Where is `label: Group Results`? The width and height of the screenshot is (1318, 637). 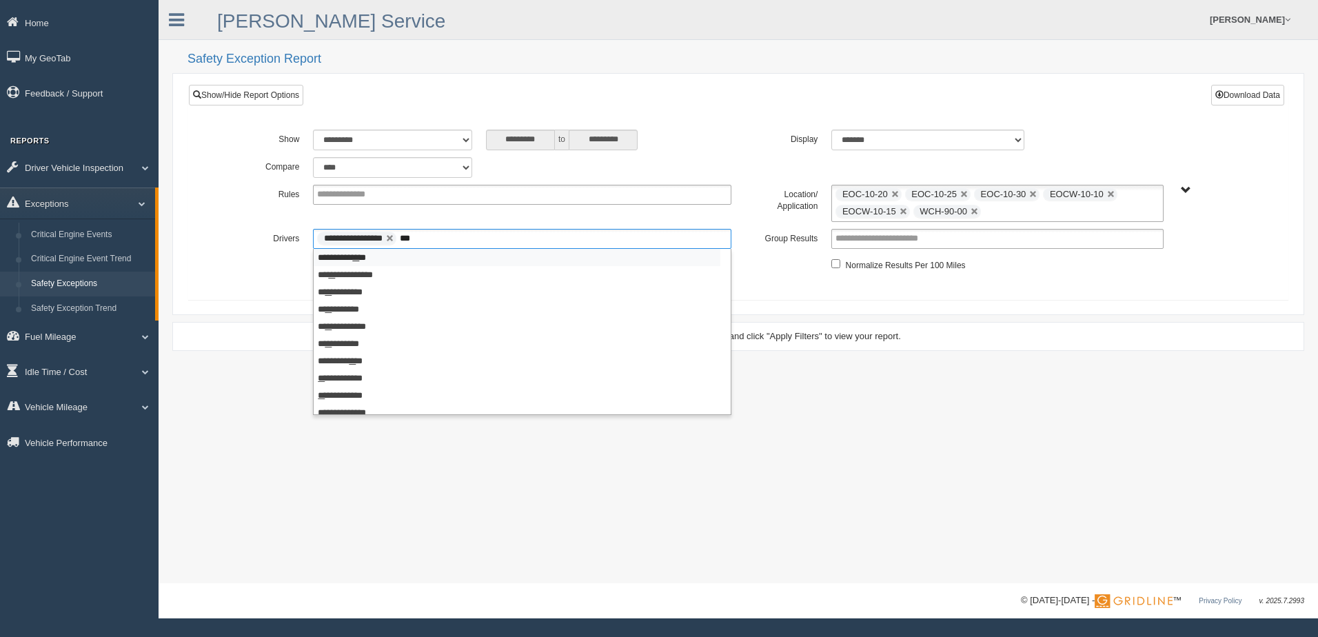 label: Group Results is located at coordinates (781, 237).